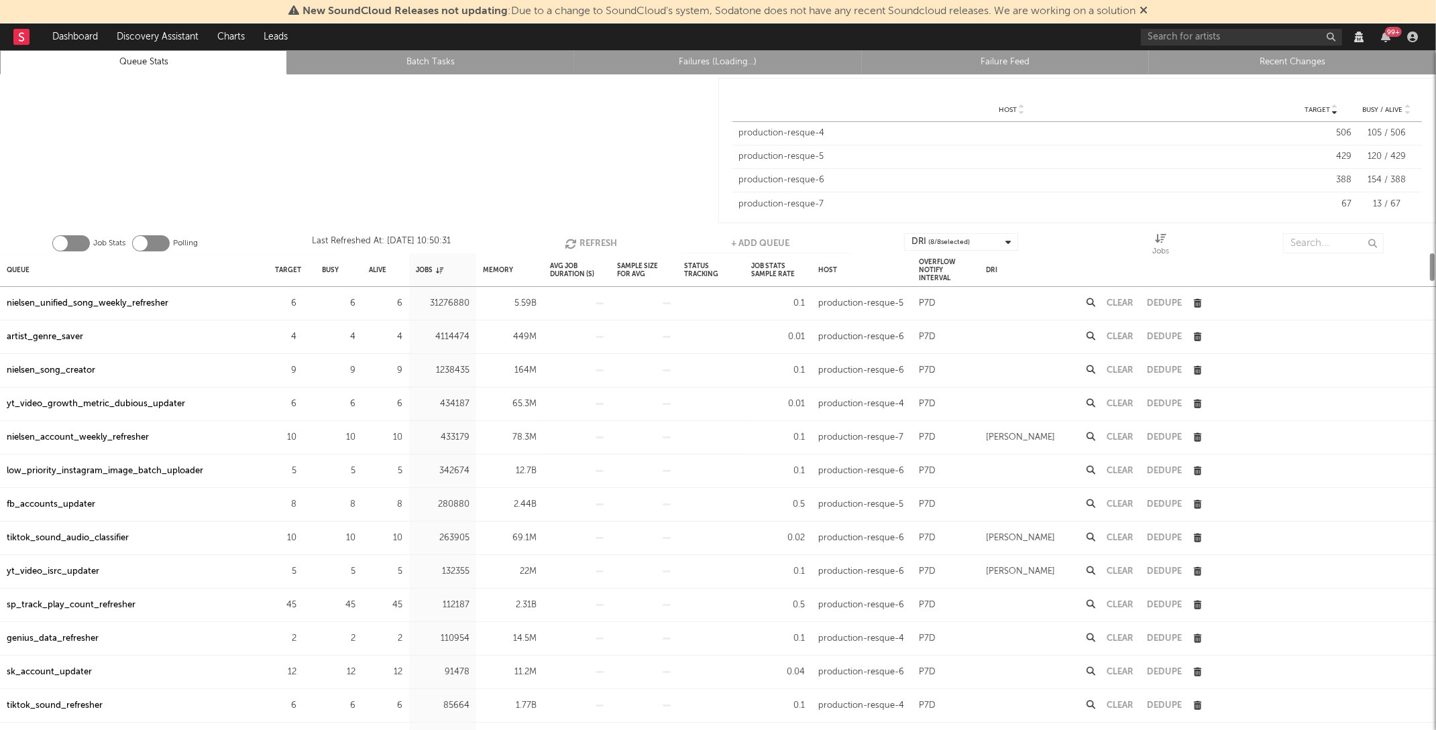 This screenshot has height=730, width=1436. I want to click on a: Recent Changes, so click(1292, 62).